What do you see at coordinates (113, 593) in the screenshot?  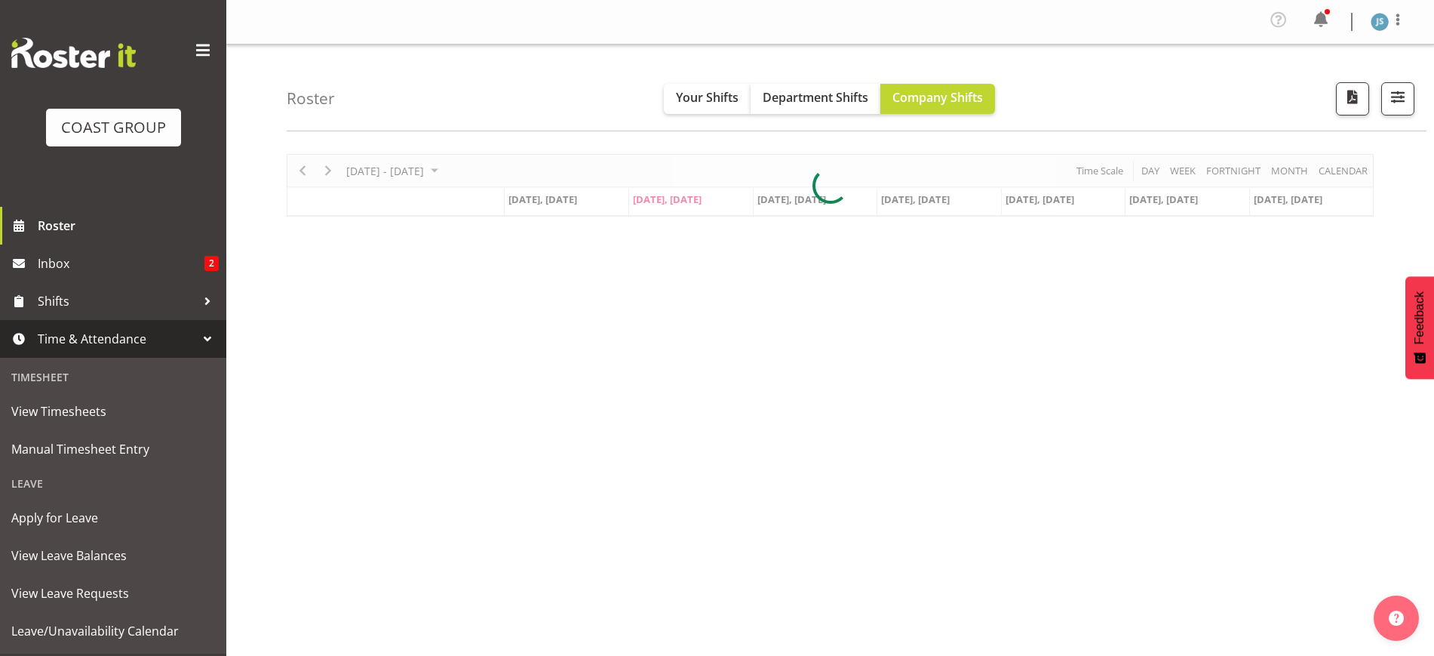 I see `a: View Leave Requests` at bounding box center [113, 593].